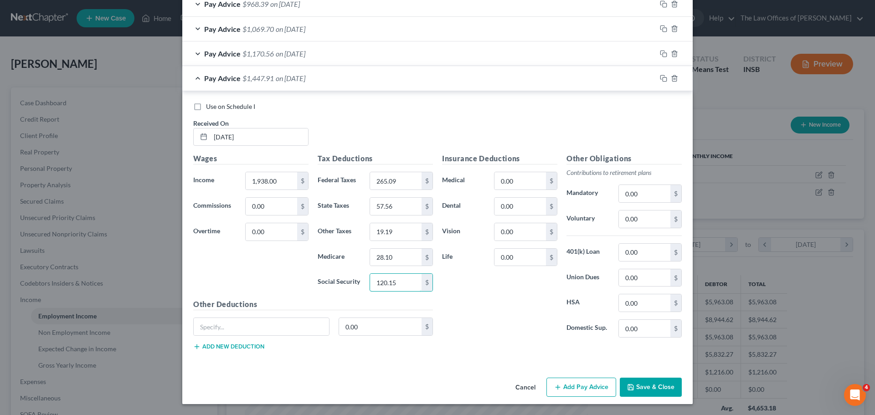 The width and height of the screenshot is (875, 415). Describe the element at coordinates (581, 387) in the screenshot. I see `button: Add Pay Advice` at that location.